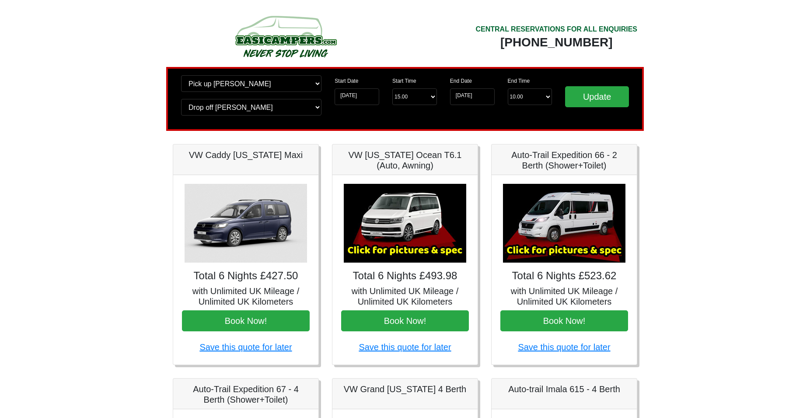 The height and width of the screenshot is (418, 810). What do you see at coordinates (357, 97) in the screenshot?
I see `input: Start Date` at bounding box center [357, 97].